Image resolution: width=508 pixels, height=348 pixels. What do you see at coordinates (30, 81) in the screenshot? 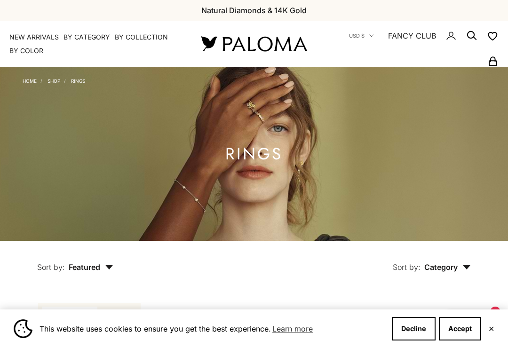
I see `a: Home` at bounding box center [30, 81].